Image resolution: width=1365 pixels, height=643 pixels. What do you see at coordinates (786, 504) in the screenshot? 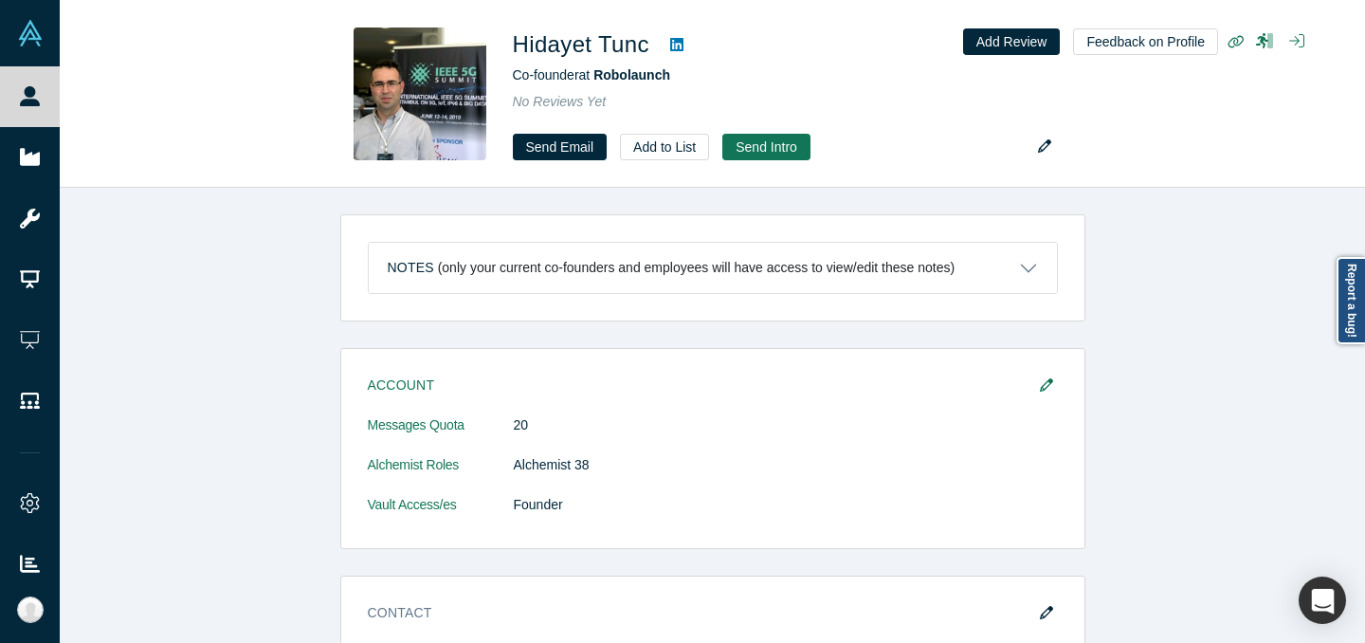
I see `dd: Founder` at bounding box center [786, 504].